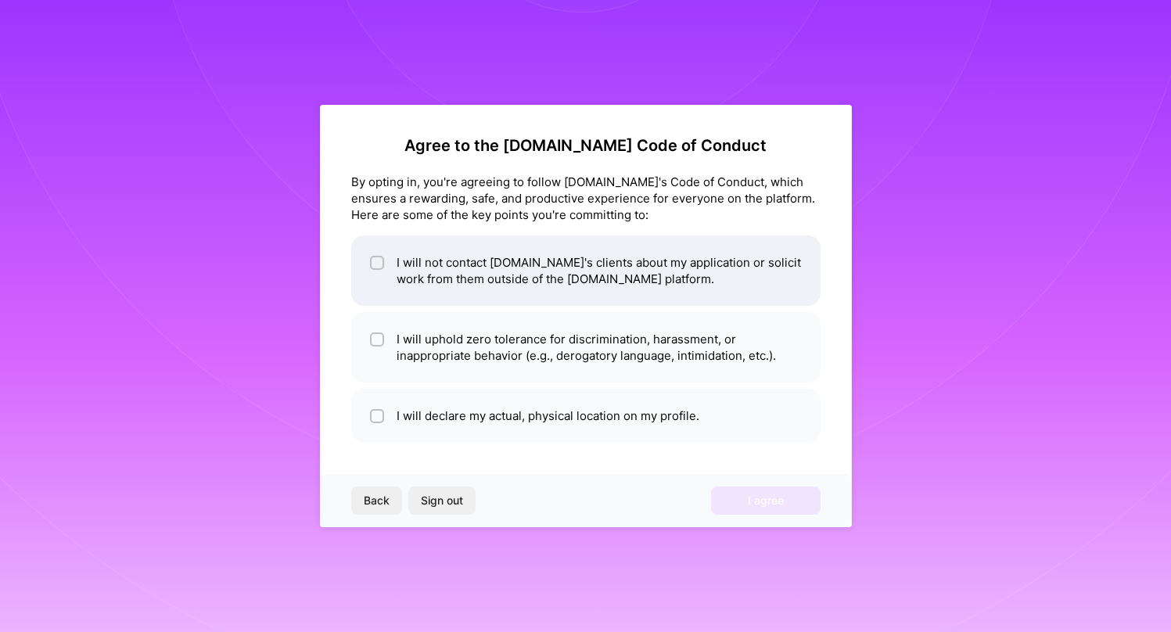  Describe the element at coordinates (442, 501) in the screenshot. I see `span: Sign out` at that location.